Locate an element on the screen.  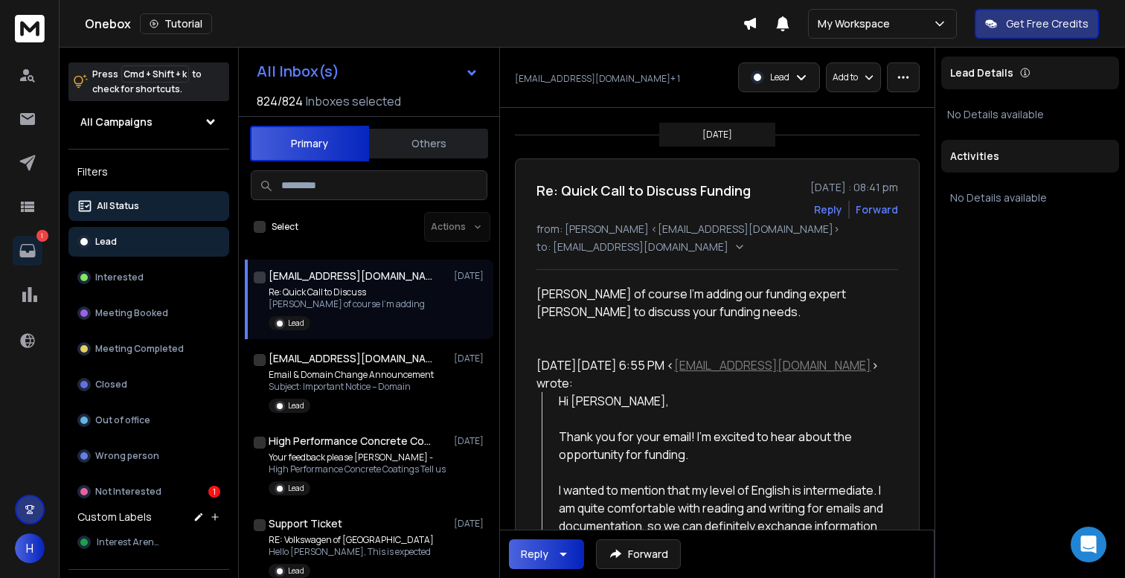
p: My Workspace is located at coordinates (857, 24).